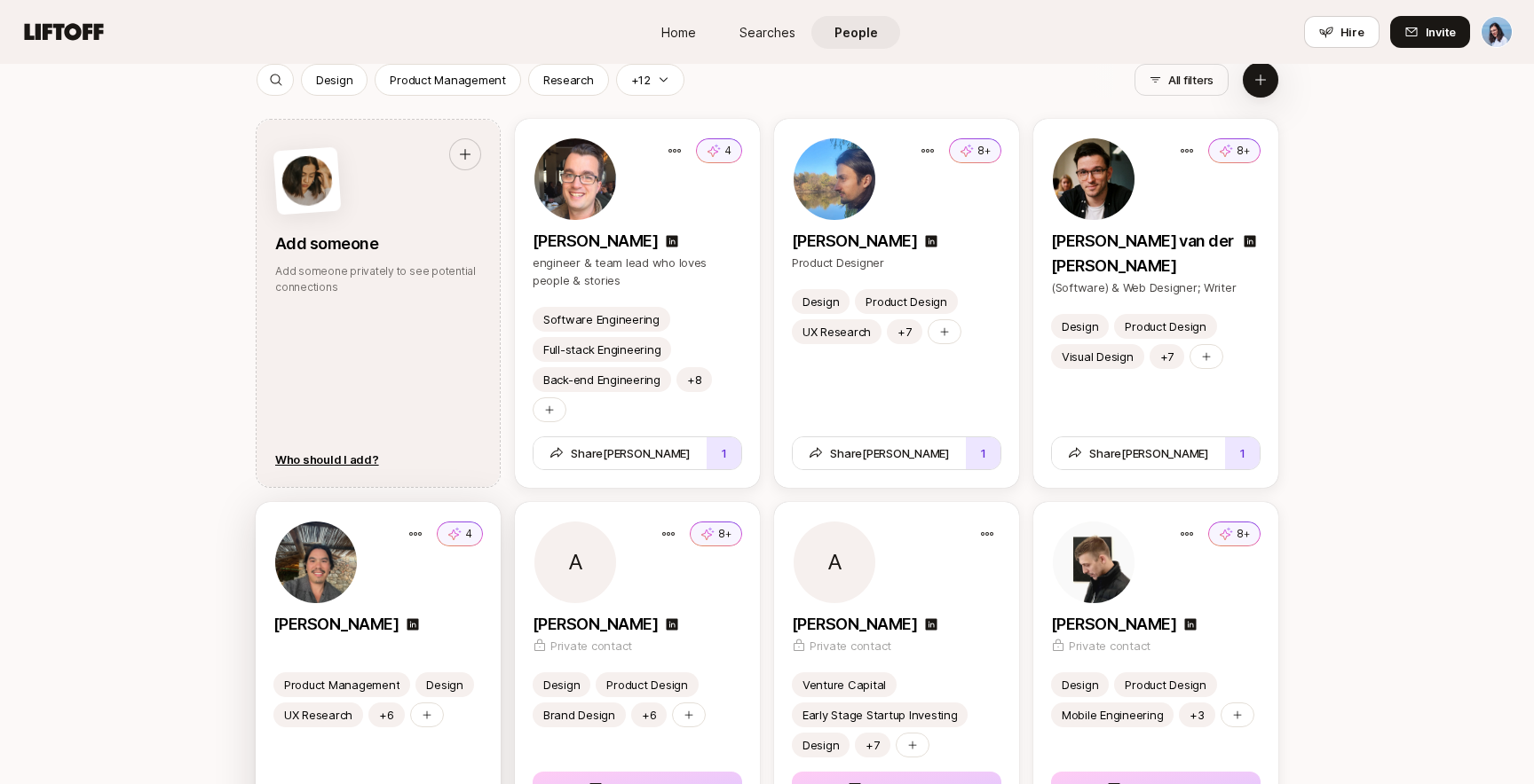 The height and width of the screenshot is (784, 1534). What do you see at coordinates (579, 715) in the screenshot?
I see `div: Brand Design` at bounding box center [579, 715].